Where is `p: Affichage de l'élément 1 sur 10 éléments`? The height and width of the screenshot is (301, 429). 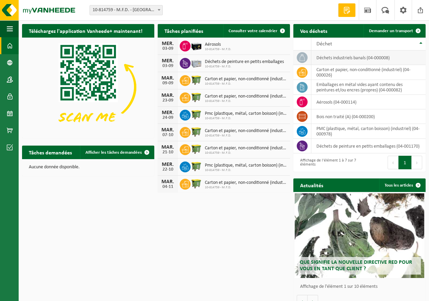
p: Affichage de l'élément 1 sur 10 éléments is located at coordinates (361, 287).